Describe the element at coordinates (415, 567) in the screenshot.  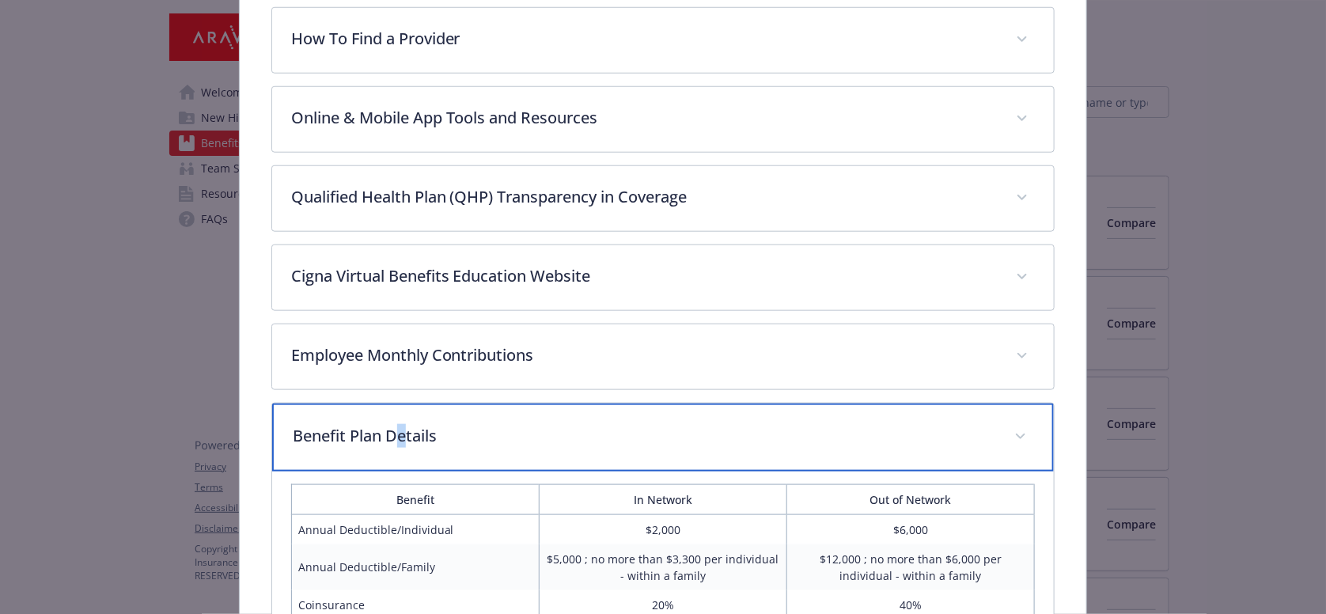
I see `td: Annual Deductible/Family` at that location.